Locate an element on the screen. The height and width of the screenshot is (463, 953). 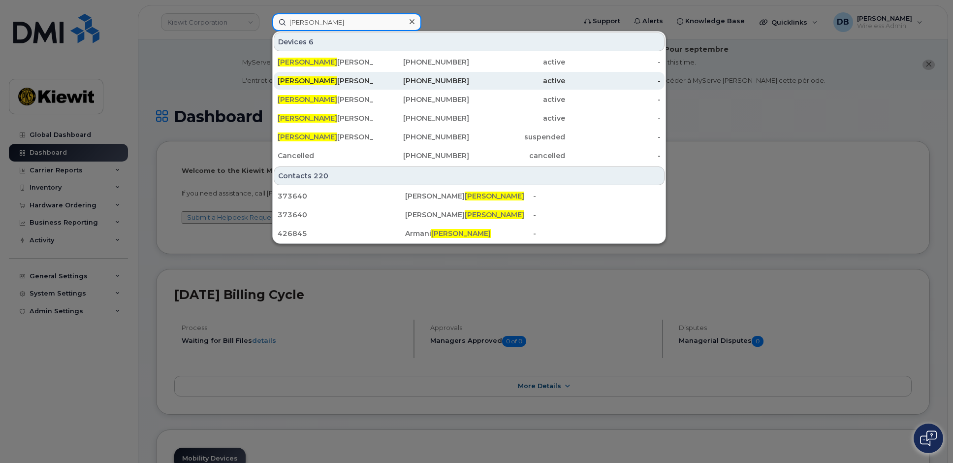
div: cancelled is located at coordinates (517, 156).